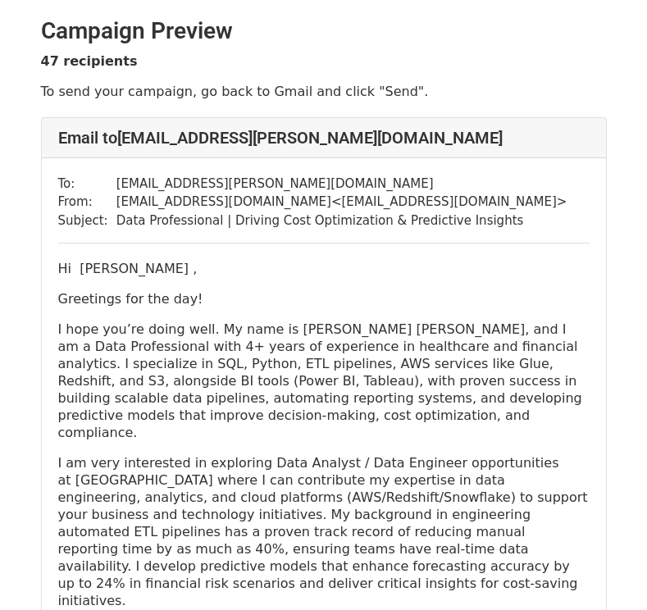 The height and width of the screenshot is (610, 647). What do you see at coordinates (87, 184) in the screenshot?
I see `td: To:` at bounding box center [87, 184].